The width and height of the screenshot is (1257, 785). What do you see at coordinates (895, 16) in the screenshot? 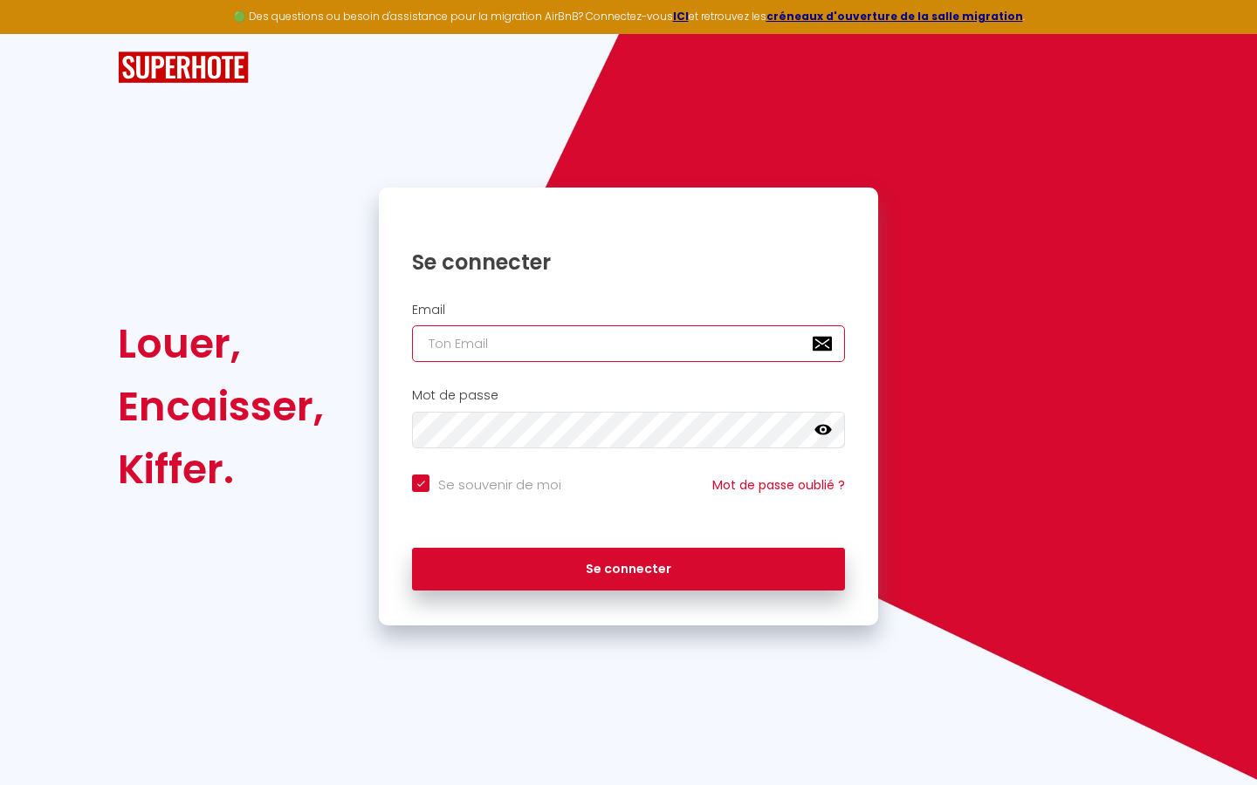
I see `strong: créneaux d'ouverture de la salle migration` at bounding box center [895, 16].